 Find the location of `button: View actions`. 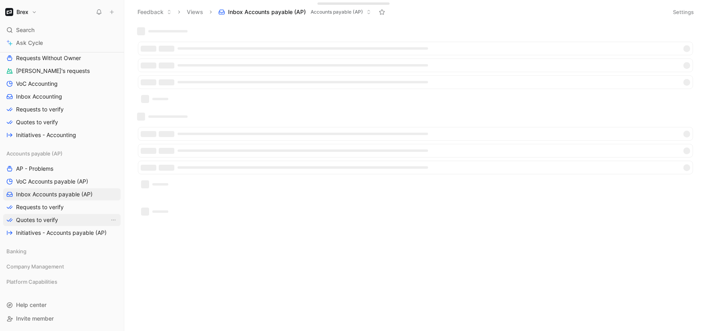

button: View actions is located at coordinates (113, 220).